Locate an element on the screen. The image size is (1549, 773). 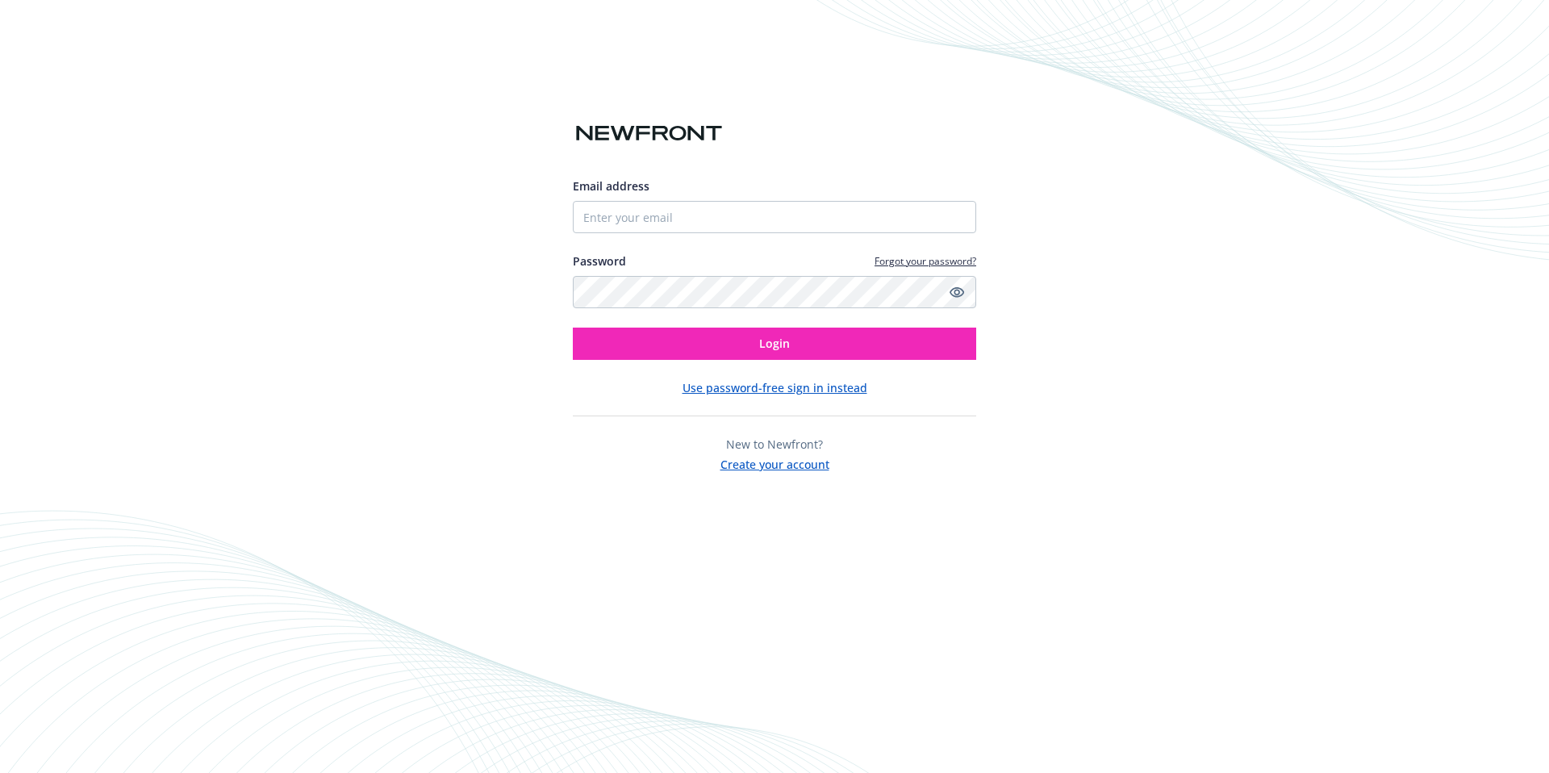
span: New to Newfront? is located at coordinates (775, 444).